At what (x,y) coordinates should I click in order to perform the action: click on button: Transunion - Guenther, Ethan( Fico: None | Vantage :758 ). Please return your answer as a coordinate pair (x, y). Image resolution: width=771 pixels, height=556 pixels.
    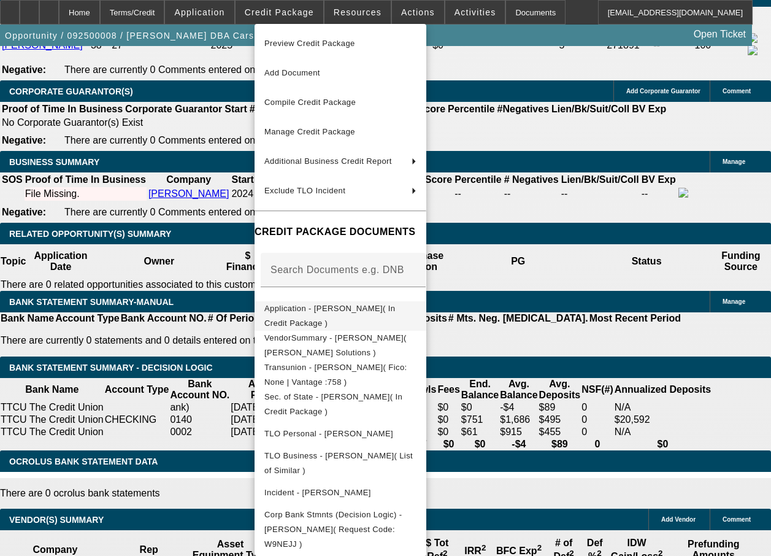
    Looking at the image, I should click on (340, 375).